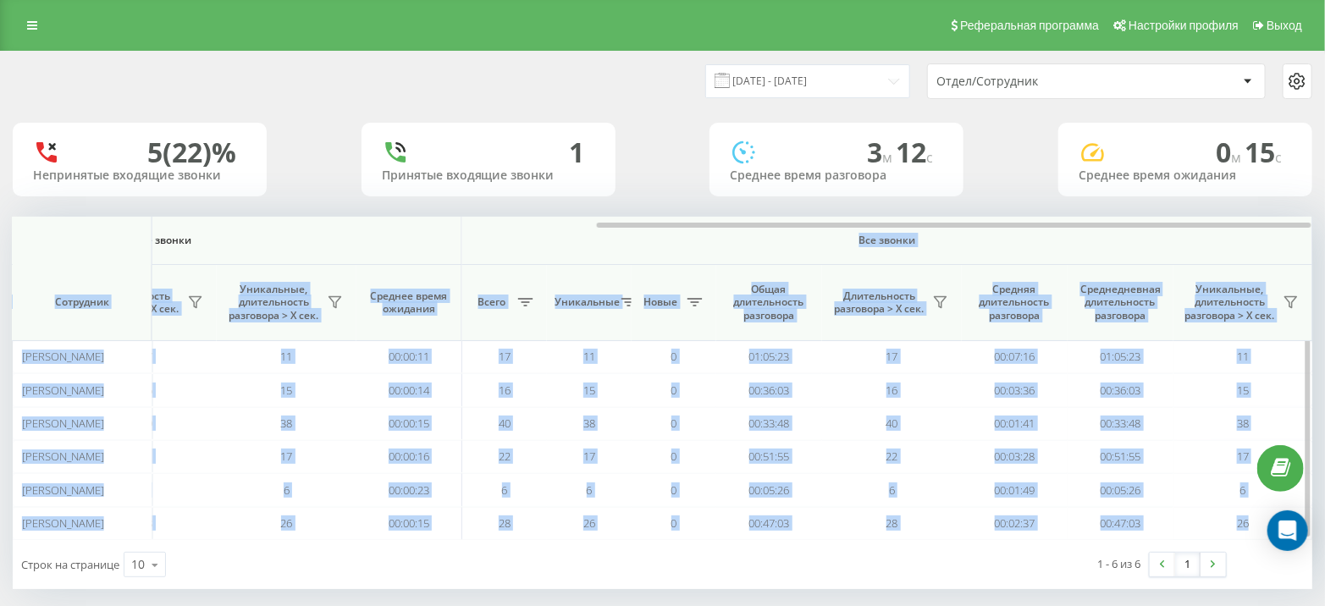  Describe the element at coordinates (140, 175) in the screenshot. I see `div: Непринятые входящие звонки` at that location.